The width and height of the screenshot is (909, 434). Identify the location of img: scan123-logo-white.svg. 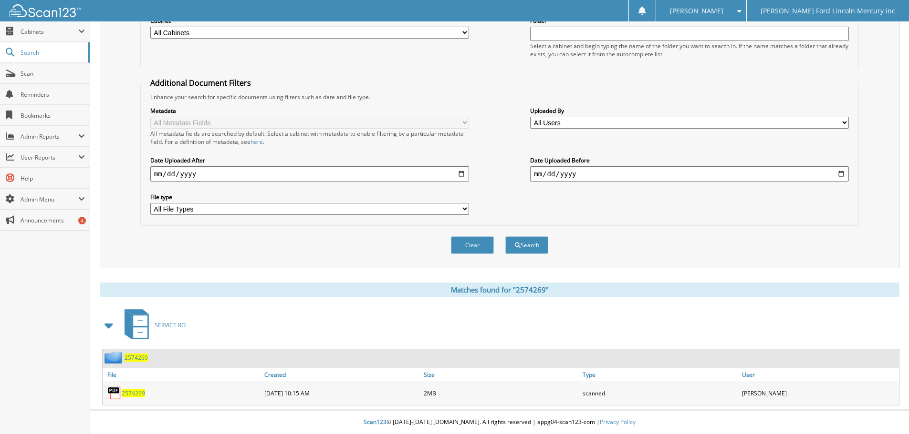
(45, 10).